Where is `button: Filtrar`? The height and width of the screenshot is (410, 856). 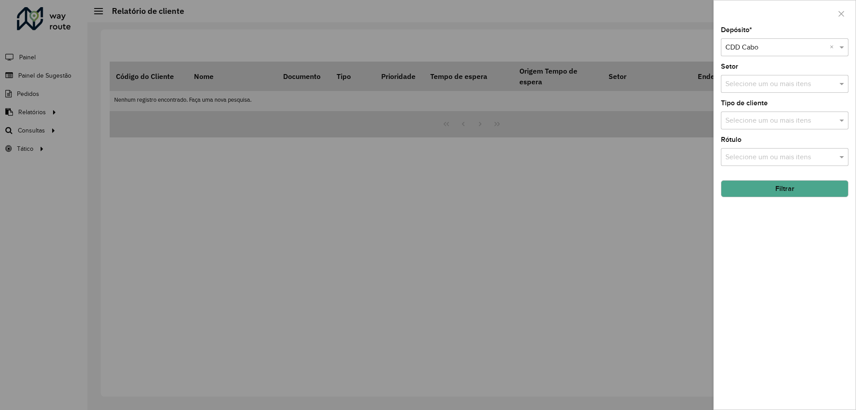 button: Filtrar is located at coordinates (784, 189).